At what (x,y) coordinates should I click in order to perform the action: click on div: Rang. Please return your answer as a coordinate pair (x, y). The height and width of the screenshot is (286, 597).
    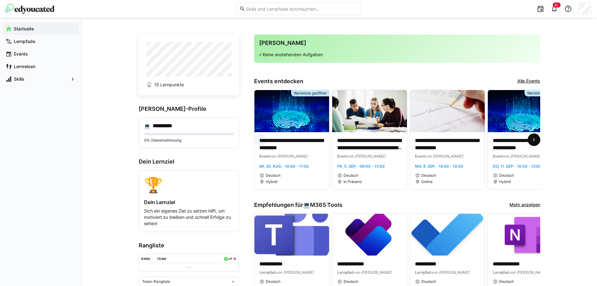
    Looking at the image, I should click on (146, 258).